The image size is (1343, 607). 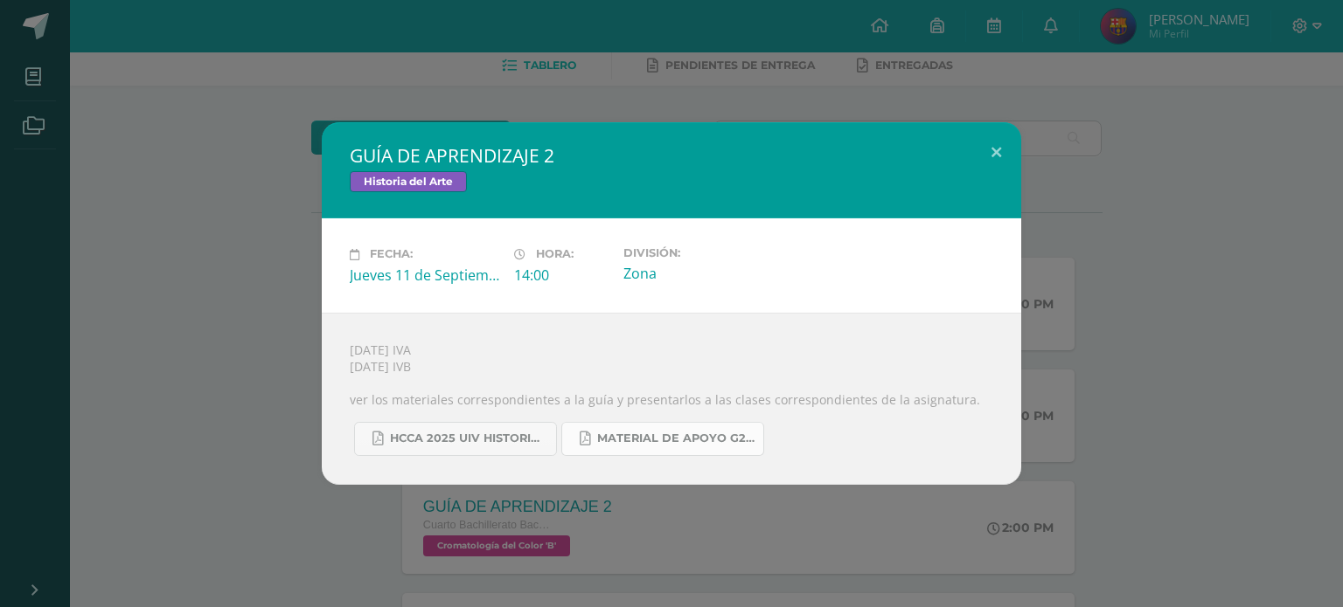 I want to click on span: Historia del Arte, so click(x=408, y=182).